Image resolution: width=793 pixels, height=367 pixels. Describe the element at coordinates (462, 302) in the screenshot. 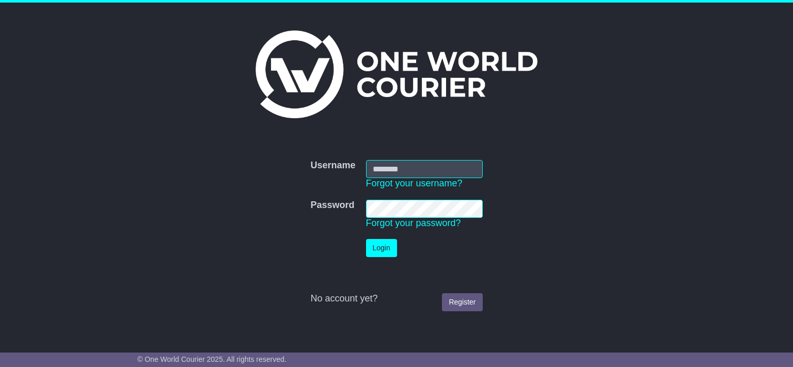

I see `a: Register` at that location.